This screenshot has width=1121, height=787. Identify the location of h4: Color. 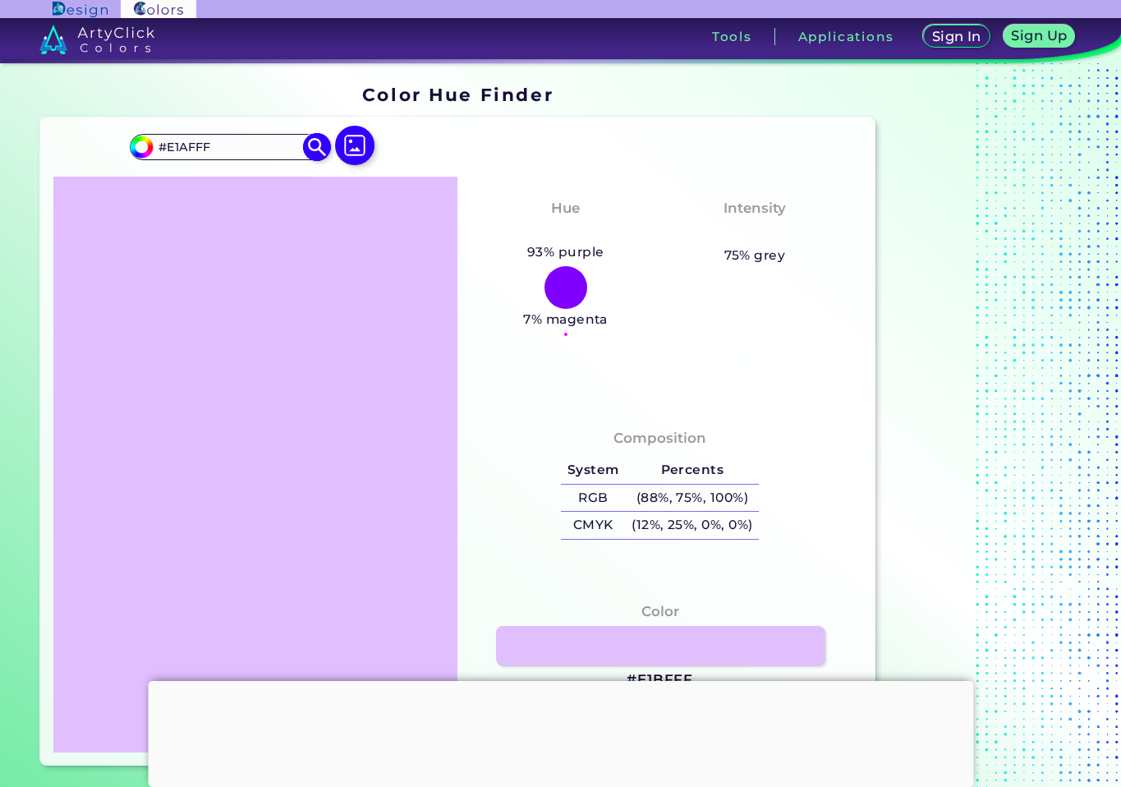
(660, 611).